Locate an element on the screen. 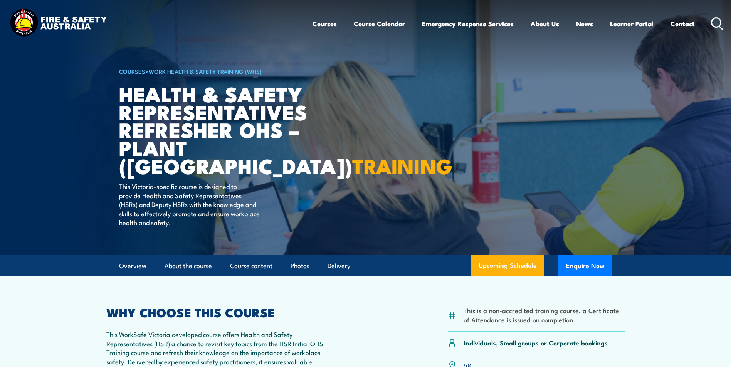 This screenshot has width=731, height=367. a: Contact is located at coordinates (682, 23).